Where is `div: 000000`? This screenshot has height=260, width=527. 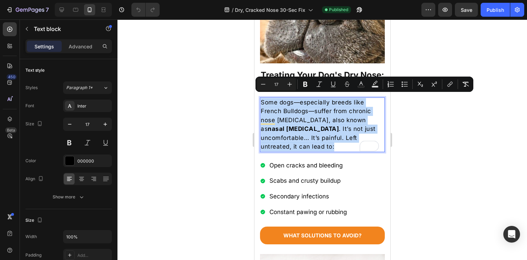 div: 000000 is located at coordinates (94, 161).